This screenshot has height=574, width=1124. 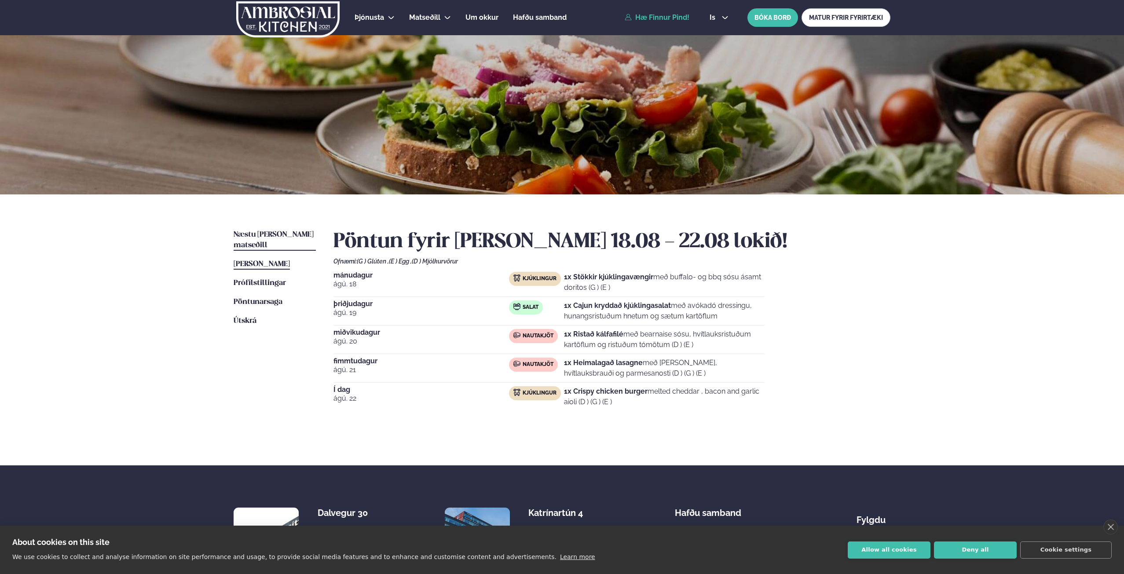 I want to click on a: Pöntunarsaga, so click(x=258, y=302).